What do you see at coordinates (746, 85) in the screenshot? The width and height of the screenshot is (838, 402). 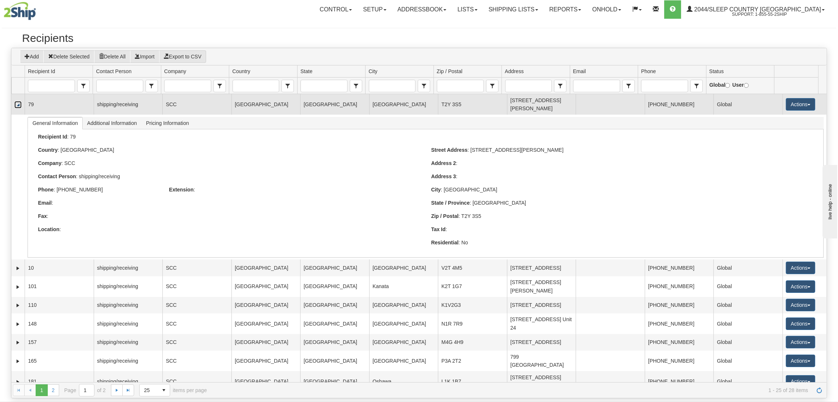 I see `input: User` at bounding box center [746, 85].